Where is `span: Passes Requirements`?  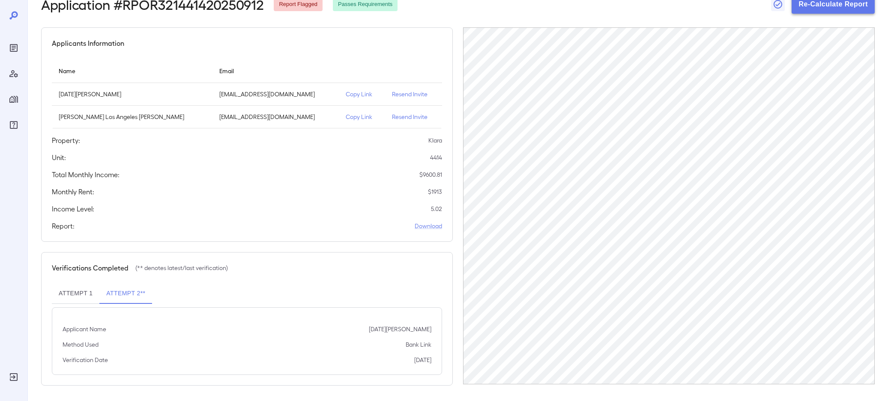 span: Passes Requirements is located at coordinates (365, 4).